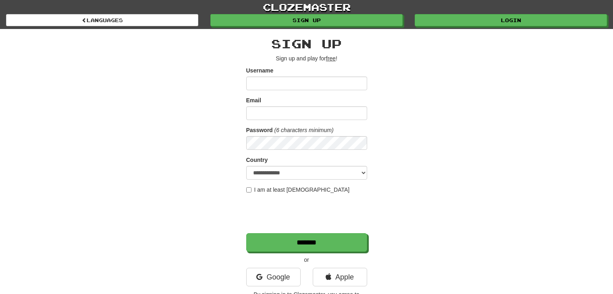 Image resolution: width=613 pixels, height=294 pixels. What do you see at coordinates (511, 20) in the screenshot?
I see `a: Login` at bounding box center [511, 20].